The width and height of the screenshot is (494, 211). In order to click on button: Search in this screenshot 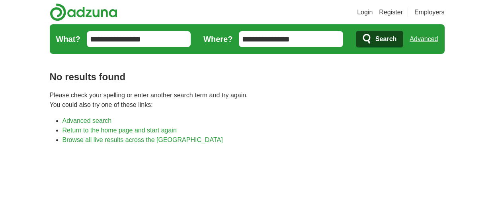, I will do `click(379, 39)`.